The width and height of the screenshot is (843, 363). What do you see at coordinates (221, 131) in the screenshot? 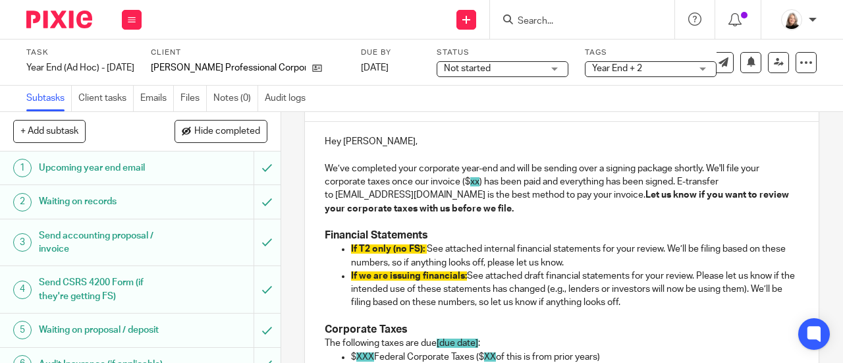
I see `button: Hide completed` at bounding box center [221, 131].